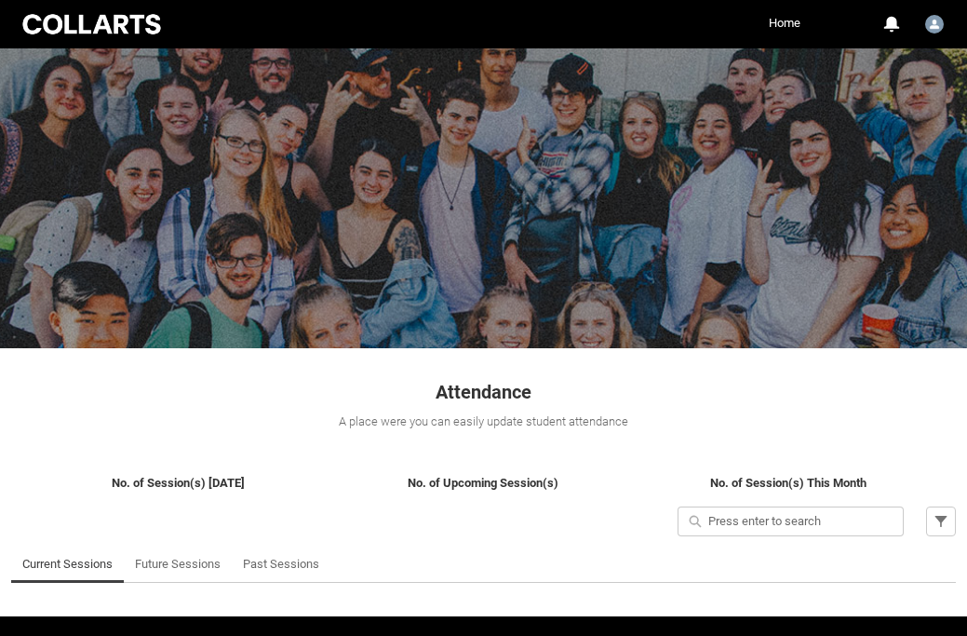 The width and height of the screenshot is (967, 636). Describe the element at coordinates (67, 564) in the screenshot. I see `li: Current Sessions` at that location.